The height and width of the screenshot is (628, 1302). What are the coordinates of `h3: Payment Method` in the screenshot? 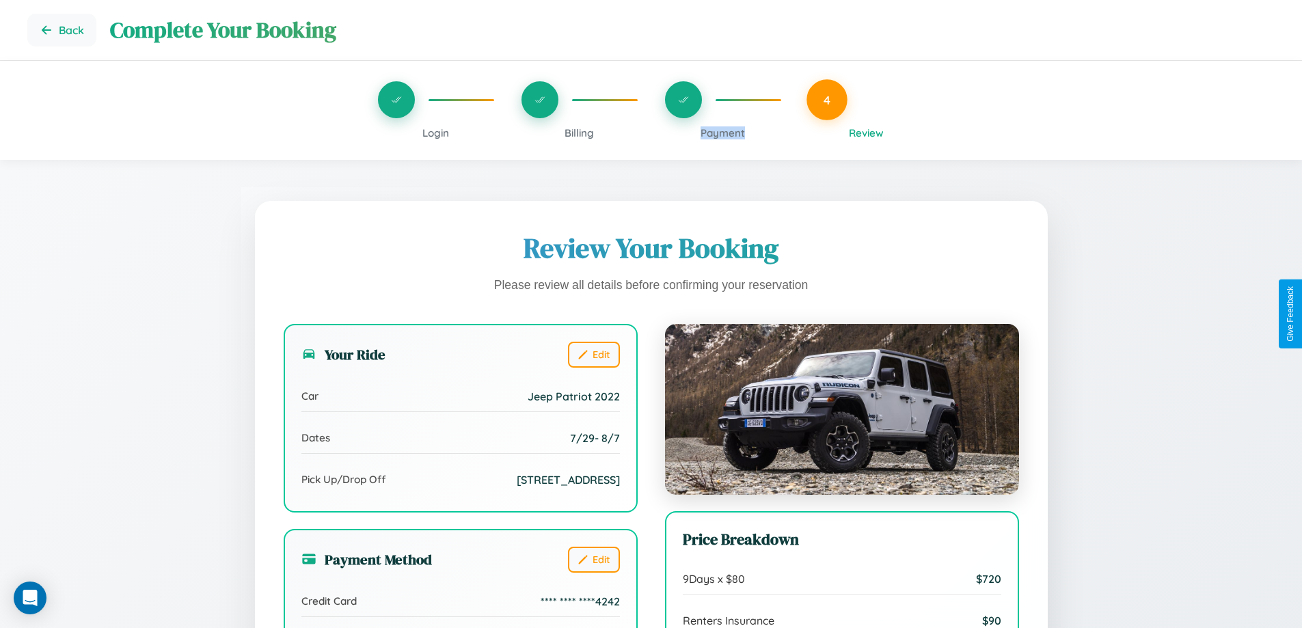 It's located at (366, 559).